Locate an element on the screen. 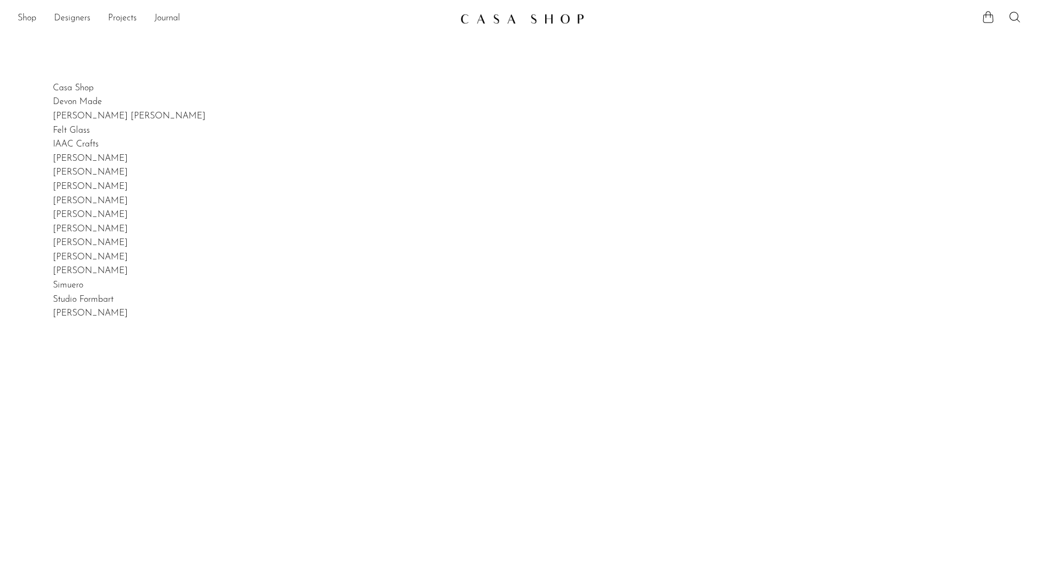  a: Projects is located at coordinates (122, 19).